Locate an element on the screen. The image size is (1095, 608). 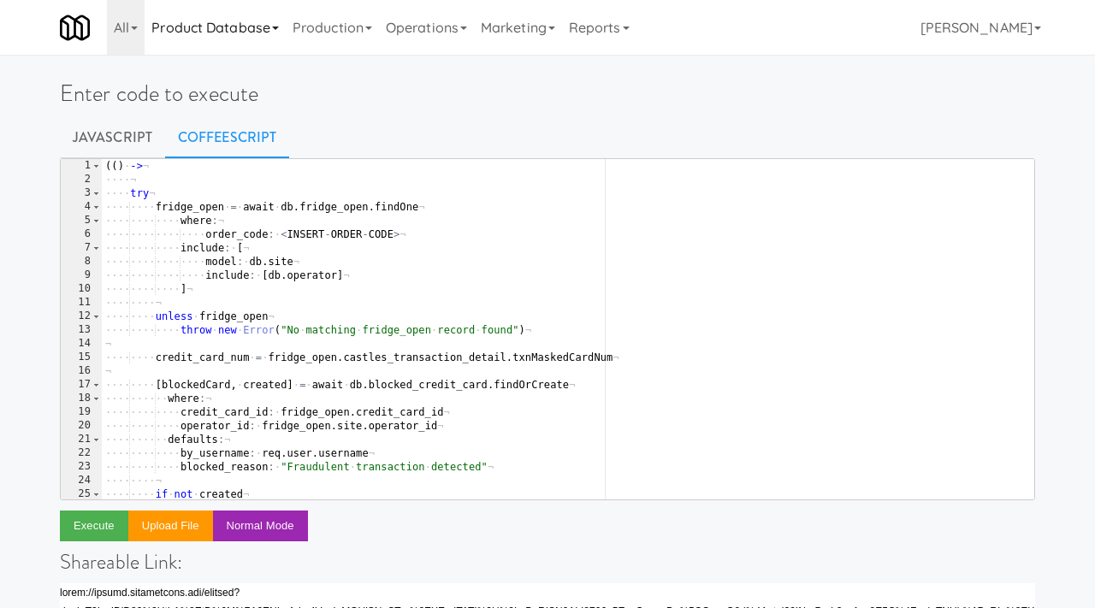
button: Execute is located at coordinates (94, 526).